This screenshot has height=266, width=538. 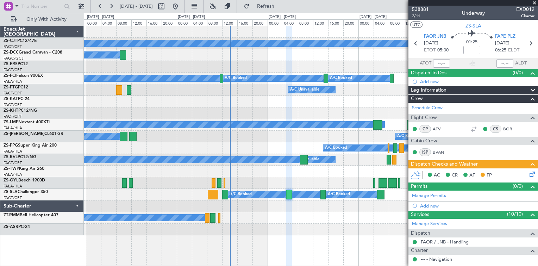 I want to click on a: ZS-KHTPC12/NG, so click(x=20, y=110).